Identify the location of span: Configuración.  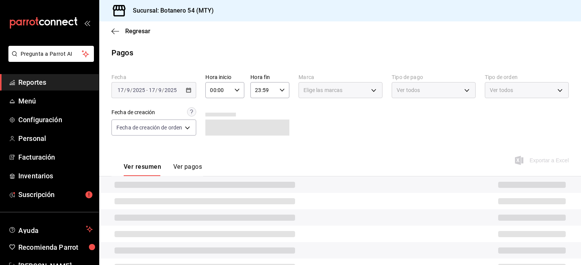
(55, 119).